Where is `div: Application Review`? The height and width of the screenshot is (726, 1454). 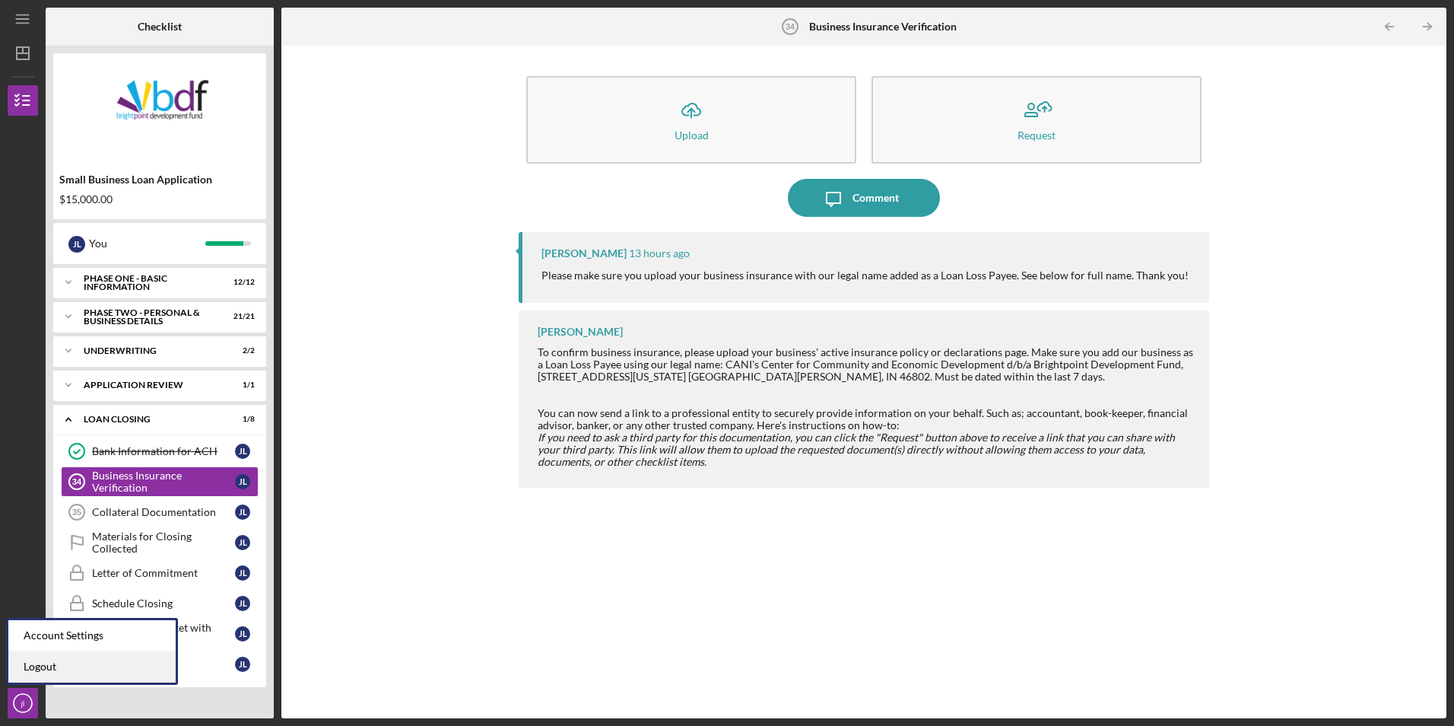
div: Application Review is located at coordinates (150, 385).